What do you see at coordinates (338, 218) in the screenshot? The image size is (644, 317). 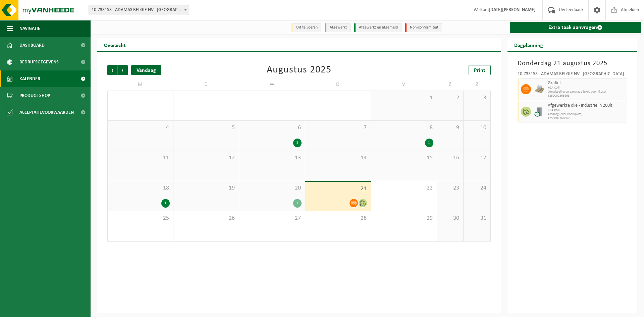 I see `span: 28` at bounding box center [338, 218].